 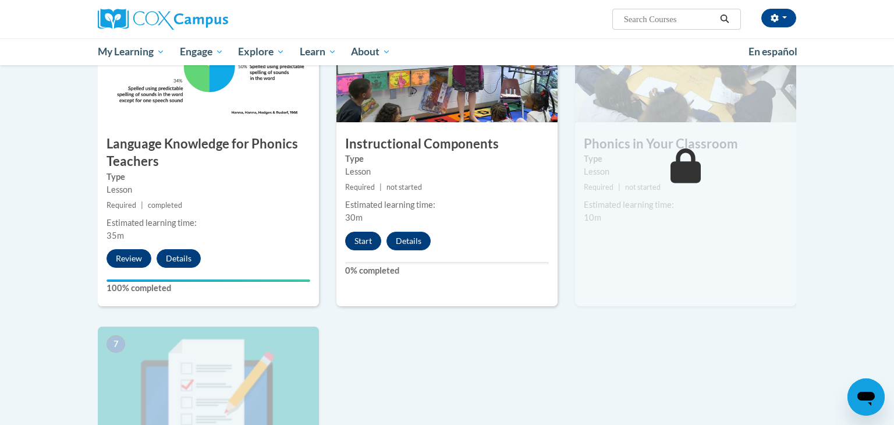 What do you see at coordinates (261, 52) in the screenshot?
I see `span: Explore` at bounding box center [261, 52].